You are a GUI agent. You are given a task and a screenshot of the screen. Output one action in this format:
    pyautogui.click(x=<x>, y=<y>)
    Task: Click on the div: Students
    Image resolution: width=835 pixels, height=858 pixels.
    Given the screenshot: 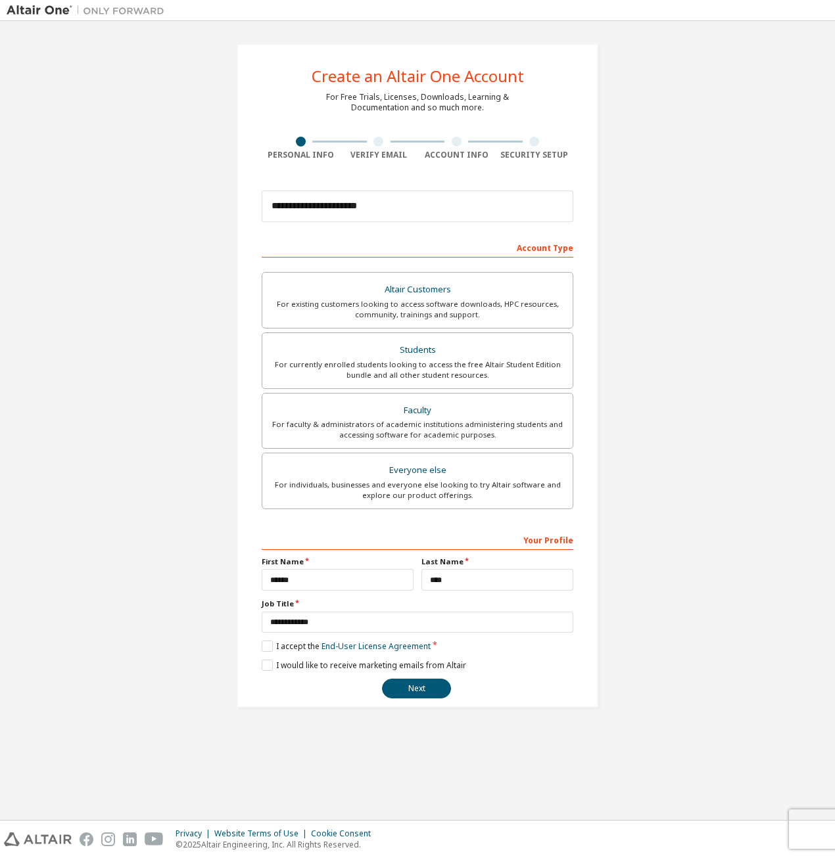 What is the action you would take?
    pyautogui.click(x=417, y=350)
    